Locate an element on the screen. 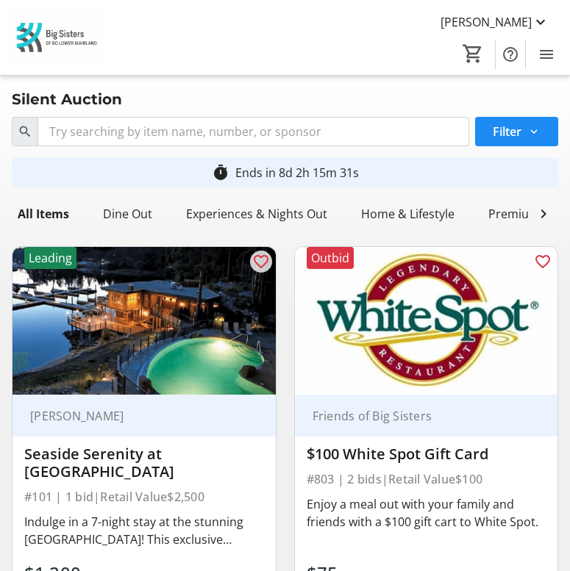  img: $100 White Spot Gift Card is located at coordinates (426, 321).